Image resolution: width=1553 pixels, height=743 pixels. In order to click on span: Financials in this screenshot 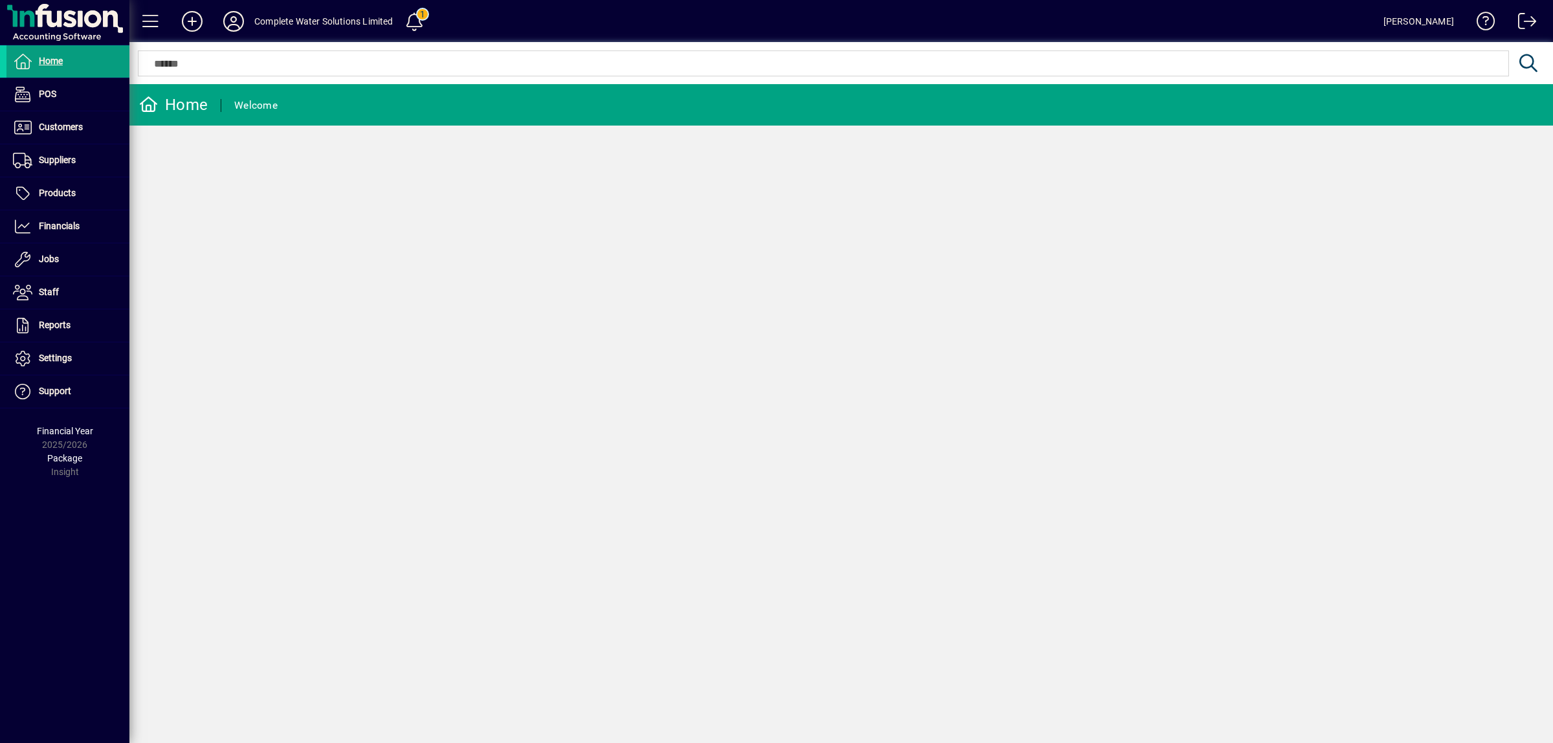, I will do `click(59, 226)`.